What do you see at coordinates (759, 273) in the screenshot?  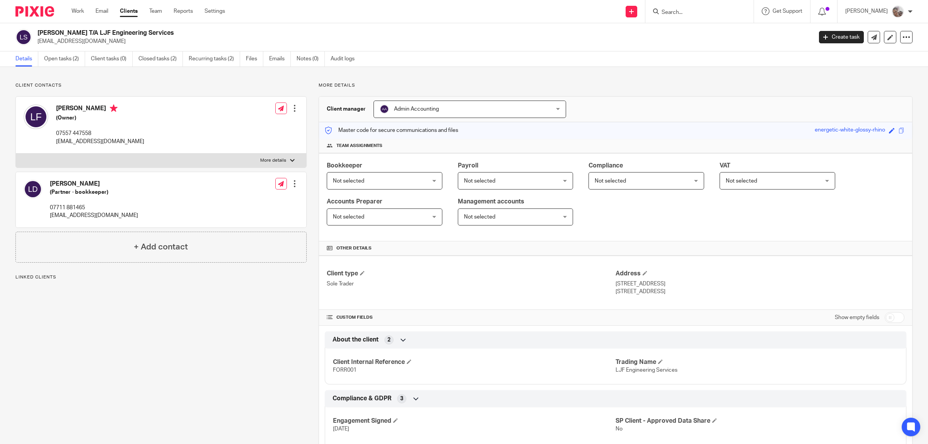 I see `h4: Address` at bounding box center [759, 273].